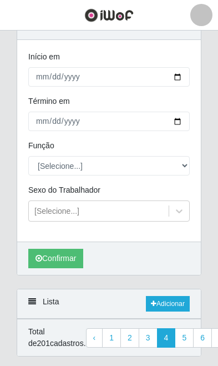  I want to click on a: Previous, so click(94, 338).